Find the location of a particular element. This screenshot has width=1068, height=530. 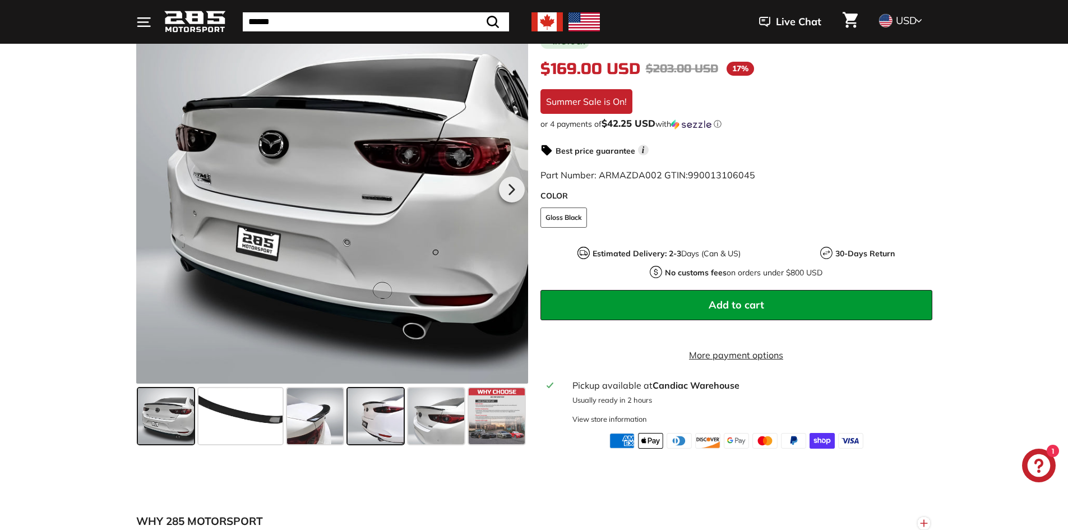

div: Pickup available at is located at coordinates (748, 385).